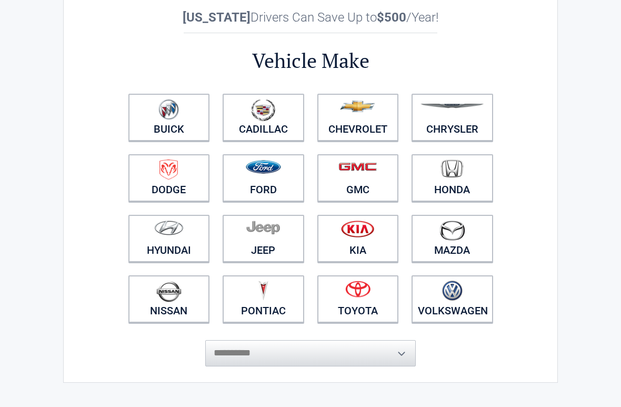  What do you see at coordinates (311, 17) in the screenshot?
I see `h2: Drivers Can Save Up to /Year` at bounding box center [311, 17].